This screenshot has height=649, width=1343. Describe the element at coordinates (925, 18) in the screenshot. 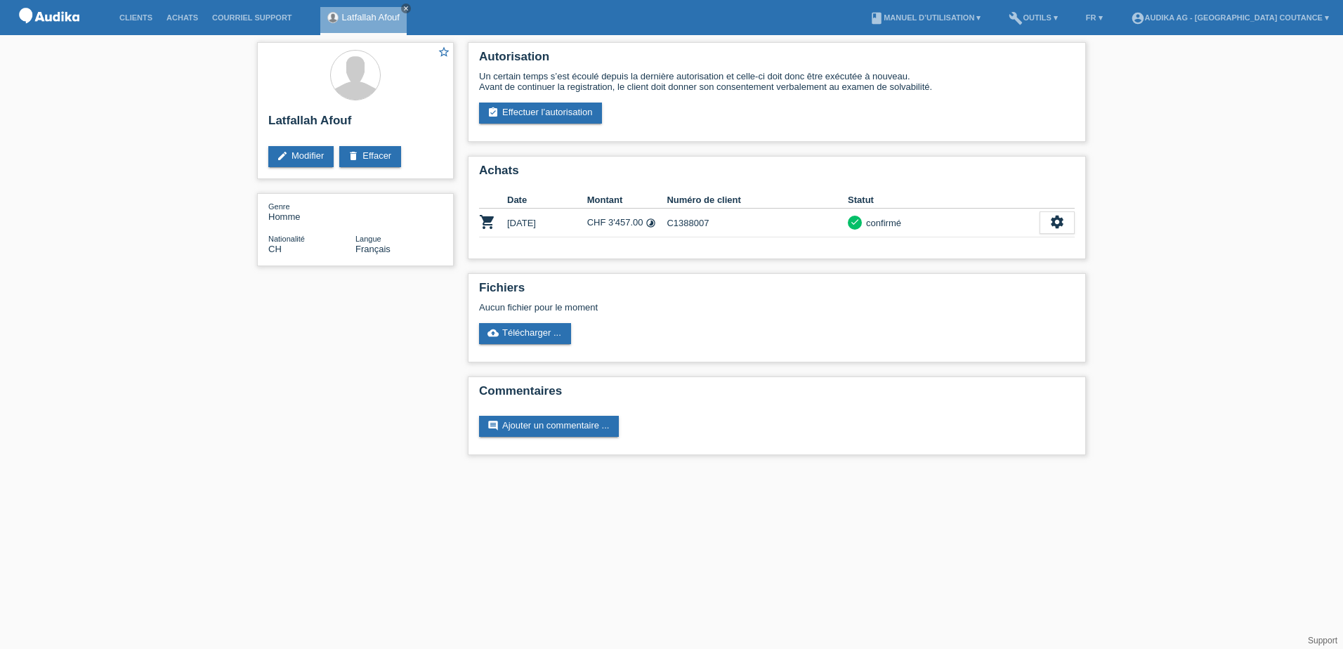

I see `a: bookManuel d’utilisation ▾` at that location.